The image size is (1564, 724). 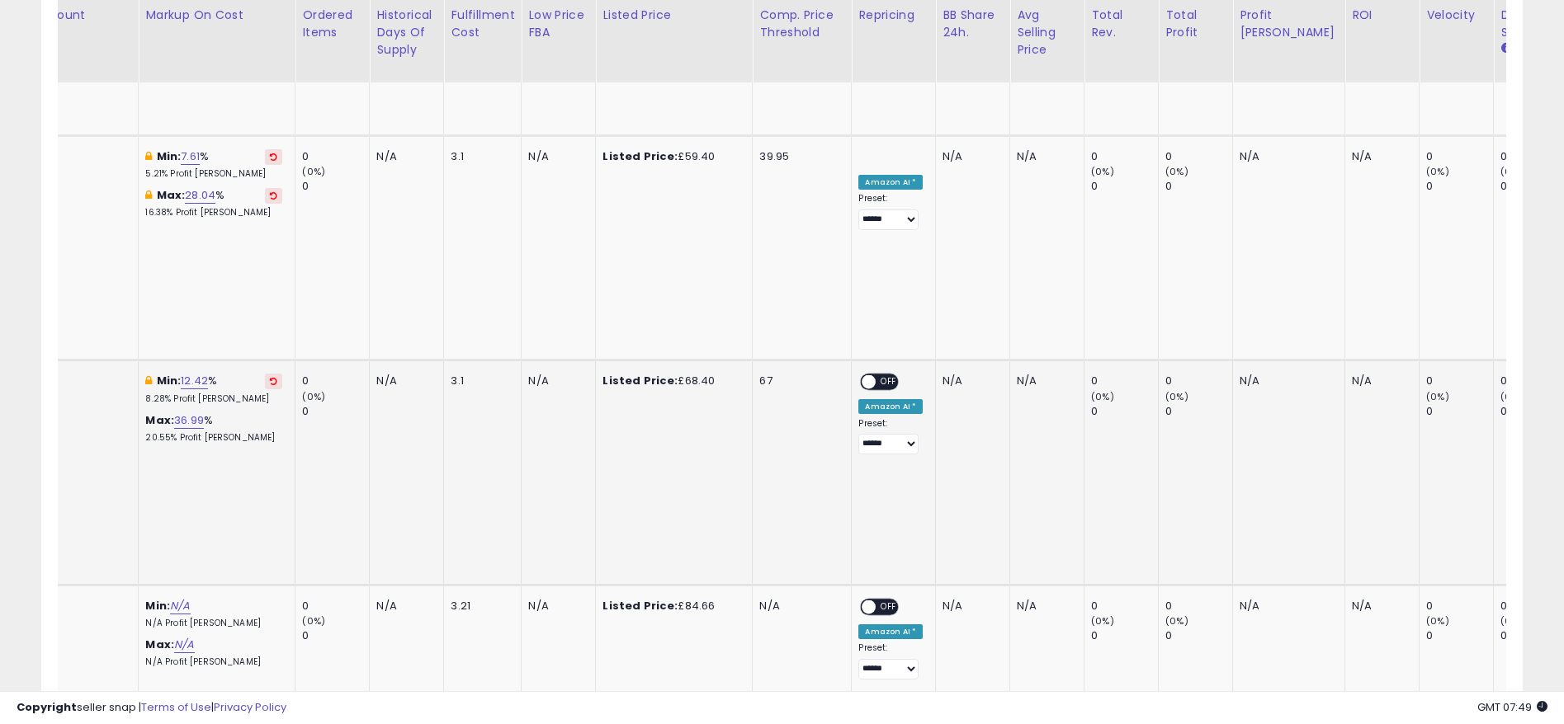 What do you see at coordinates (671, 606) in the screenshot?
I see `div: £84.66` at bounding box center [671, 606].